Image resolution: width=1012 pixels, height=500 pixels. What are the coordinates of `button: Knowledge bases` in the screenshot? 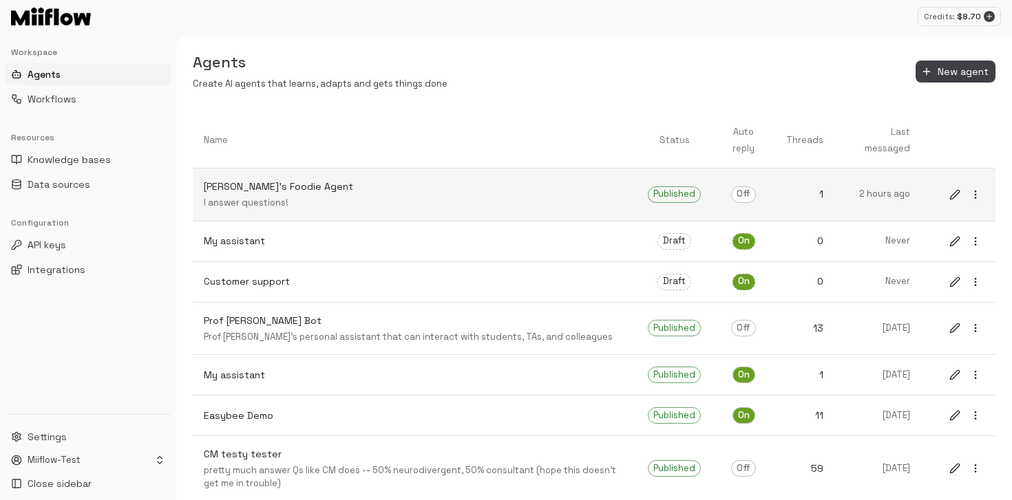 It's located at (88, 160).